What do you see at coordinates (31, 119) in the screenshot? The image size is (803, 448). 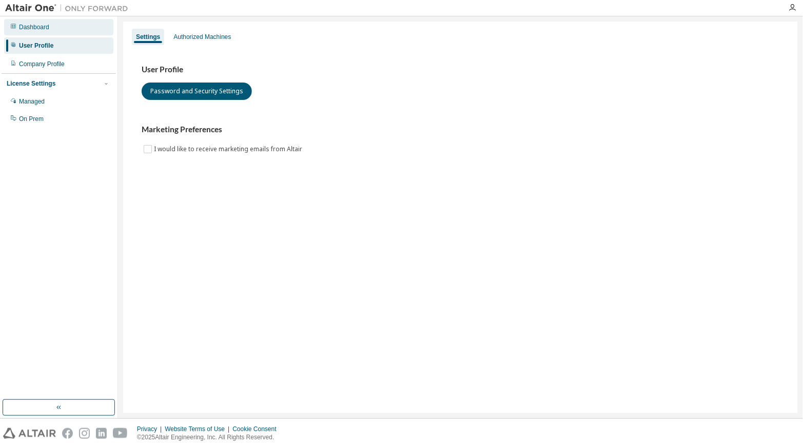 I see `div: On Prem` at bounding box center [31, 119].